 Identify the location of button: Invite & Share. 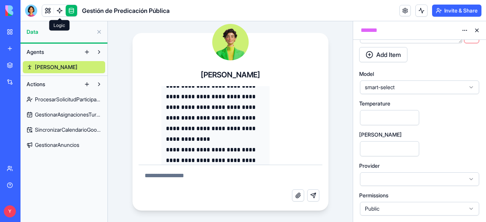
(457, 11).